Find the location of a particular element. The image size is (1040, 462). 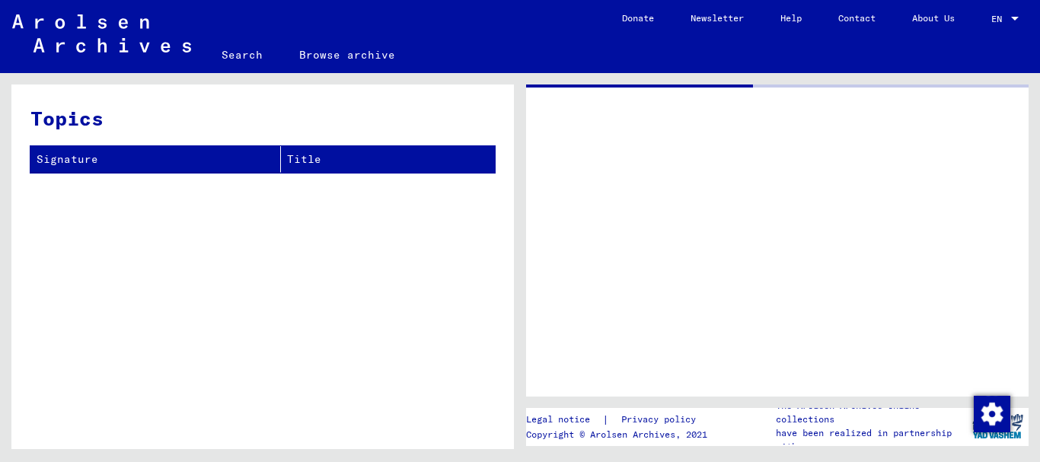

h3: Topics is located at coordinates (262, 118).